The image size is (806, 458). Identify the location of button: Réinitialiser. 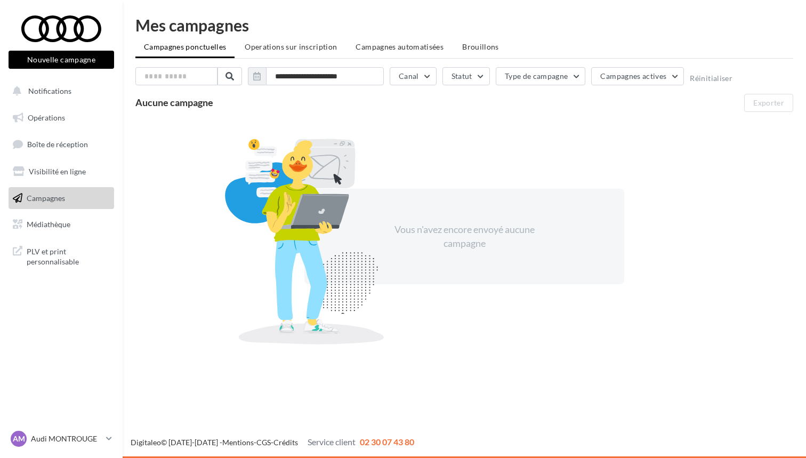
(711, 78).